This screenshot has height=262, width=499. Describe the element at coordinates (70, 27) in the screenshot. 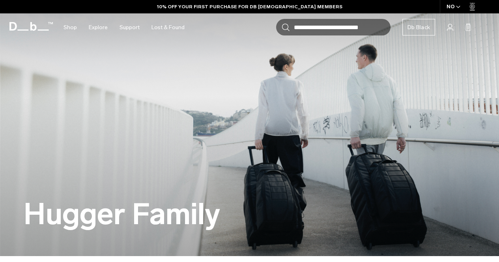

I see `a: Shop` at that location.